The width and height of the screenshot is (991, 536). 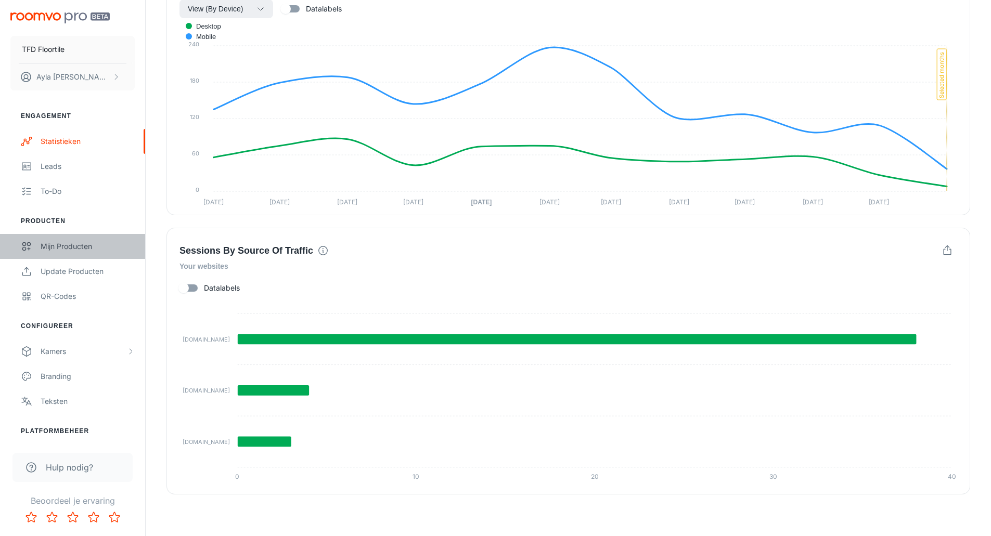 I want to click on img: Roomvo PRO Beta, so click(x=60, y=18).